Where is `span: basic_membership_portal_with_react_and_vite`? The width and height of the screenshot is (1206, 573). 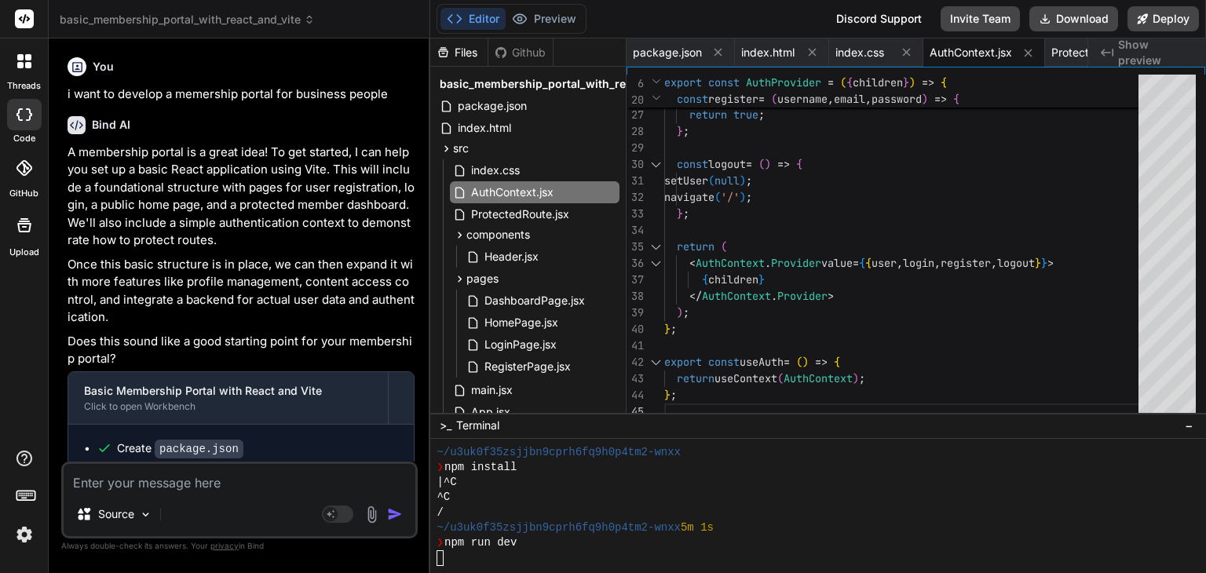 span: basic_membership_portal_with_react_and_vite is located at coordinates (187, 20).